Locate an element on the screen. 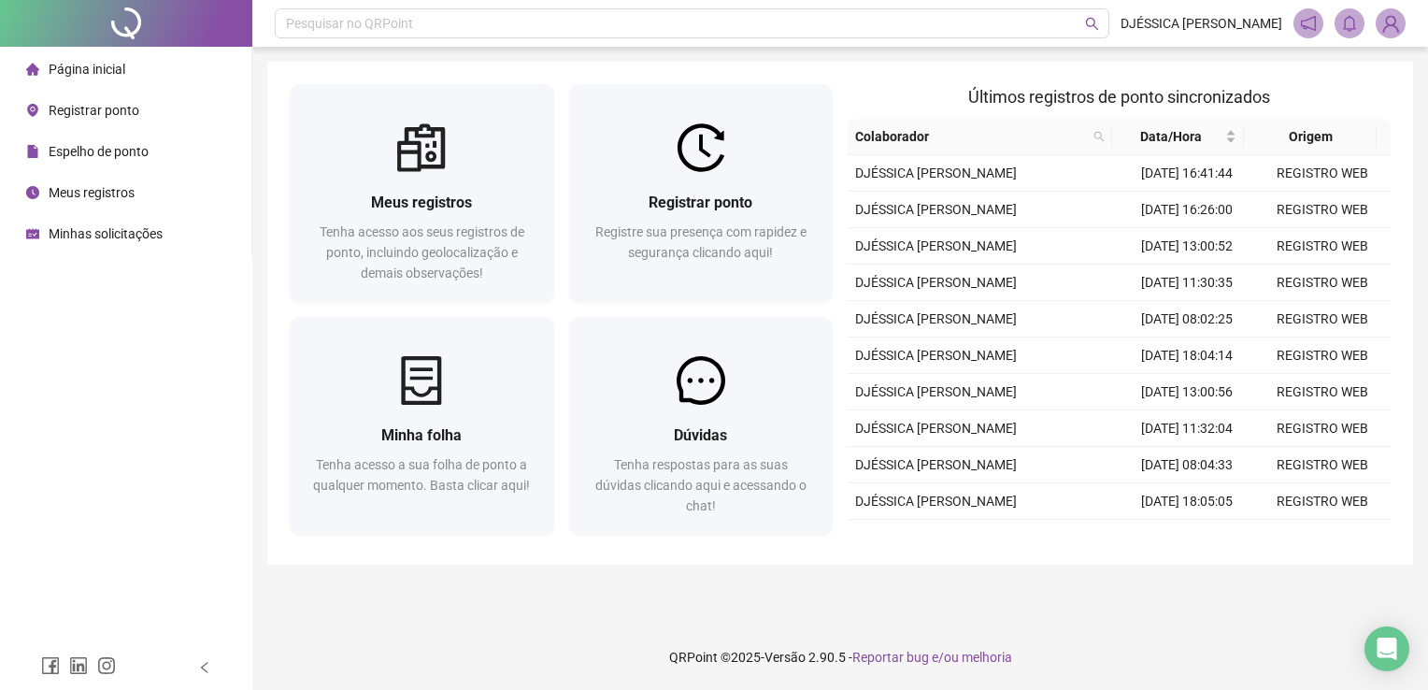  span: linkedin is located at coordinates (78, 665).